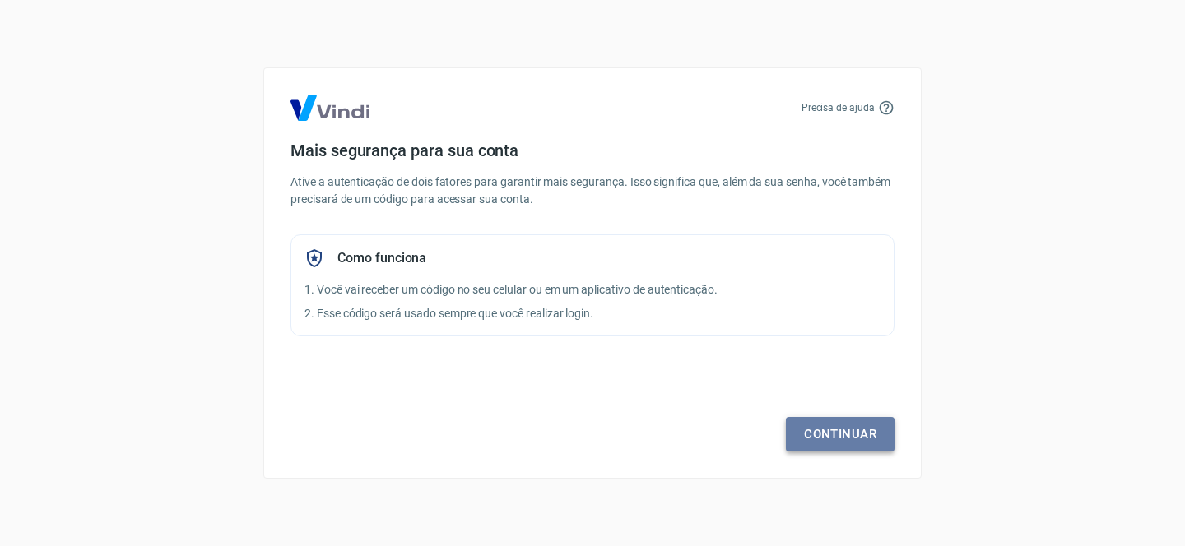 The width and height of the screenshot is (1185, 546). What do you see at coordinates (838, 108) in the screenshot?
I see `p: Precisa de ajuda` at bounding box center [838, 108].